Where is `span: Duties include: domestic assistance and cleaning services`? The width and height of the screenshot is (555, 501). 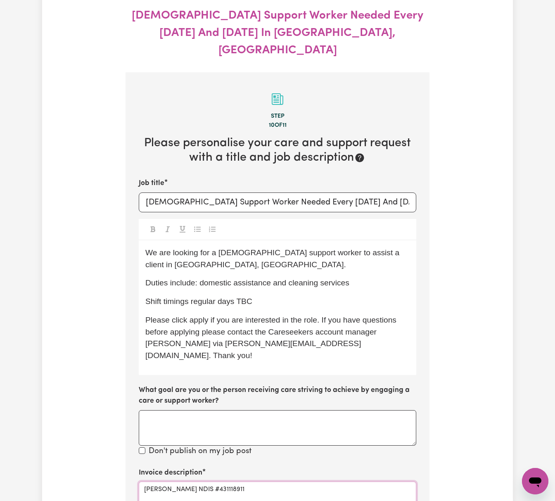
span: Duties include: domestic assistance and cleaning services is located at coordinates (247, 283).